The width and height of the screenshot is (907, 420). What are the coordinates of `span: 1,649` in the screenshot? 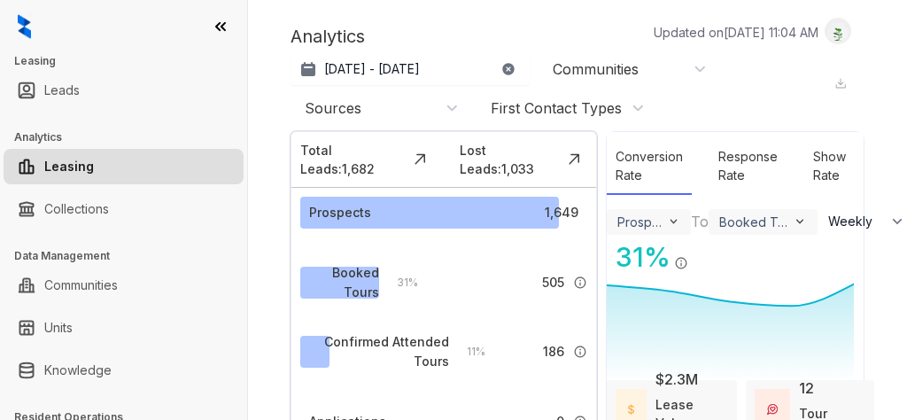 It's located at (561, 213).